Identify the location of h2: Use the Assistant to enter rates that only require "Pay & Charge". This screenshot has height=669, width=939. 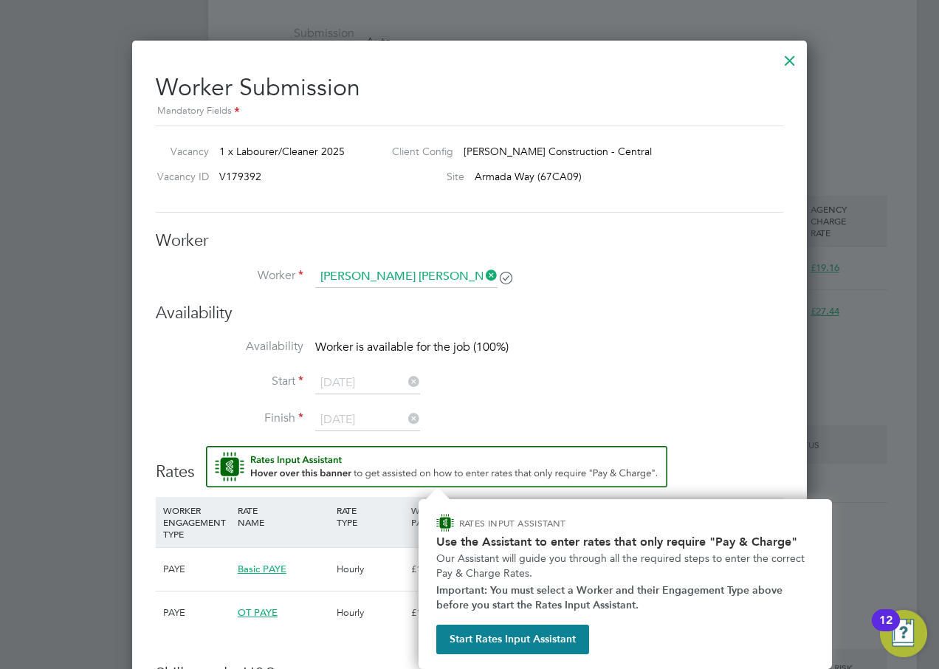
(626, 541).